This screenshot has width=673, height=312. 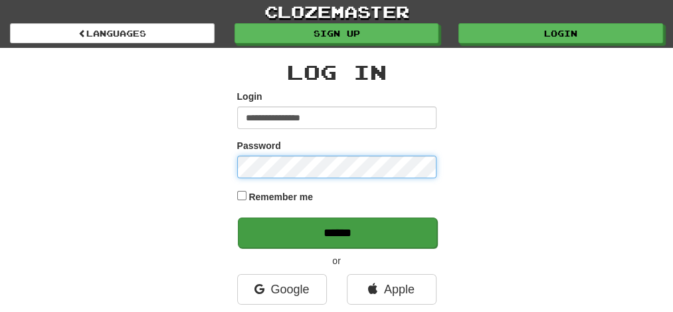 I want to click on label: Remember me, so click(x=281, y=197).